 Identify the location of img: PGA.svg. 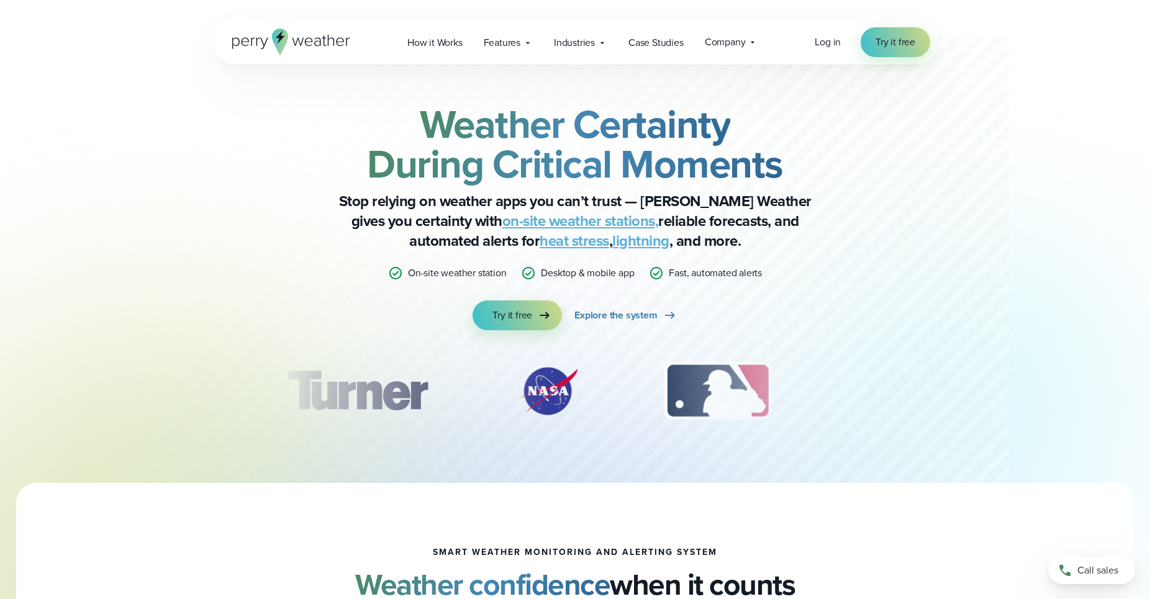
(893, 391).